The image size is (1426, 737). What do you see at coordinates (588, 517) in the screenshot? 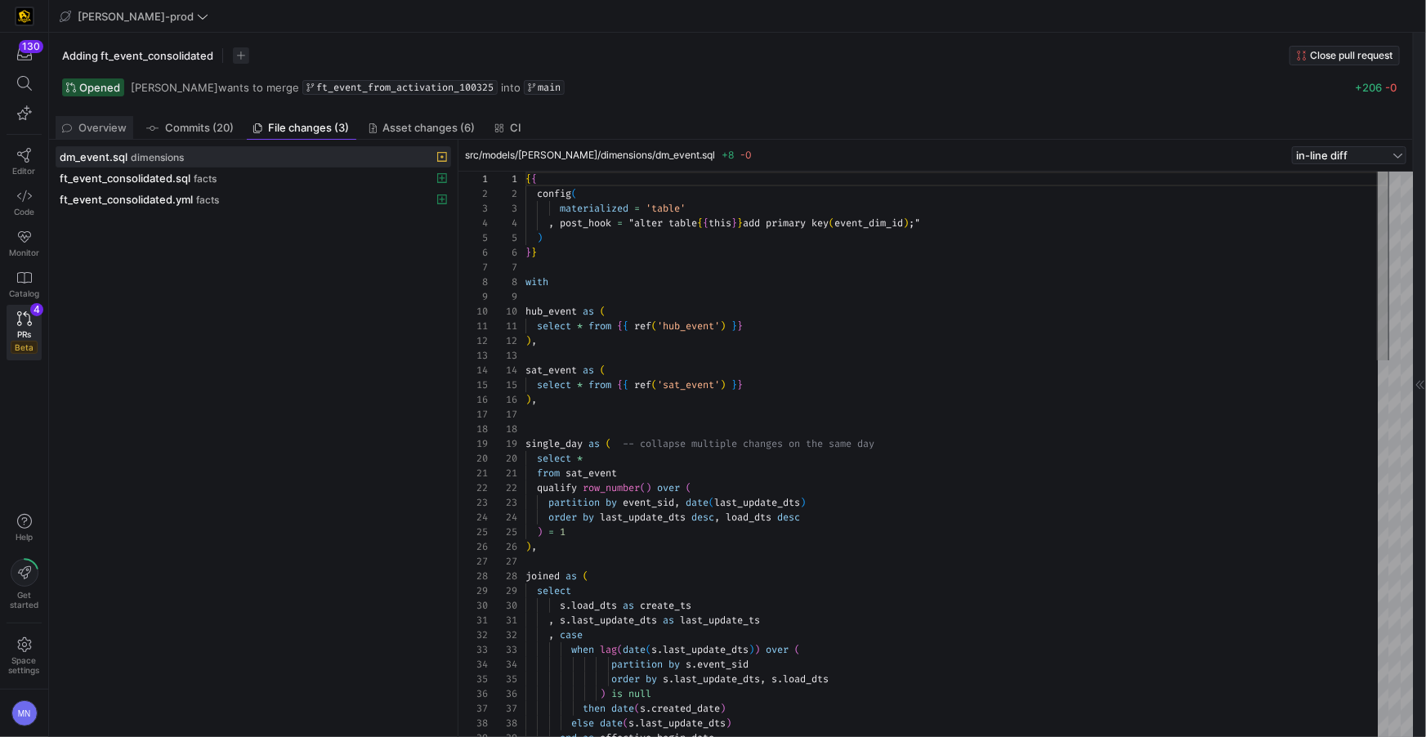
I see `span: by` at bounding box center [588, 517].